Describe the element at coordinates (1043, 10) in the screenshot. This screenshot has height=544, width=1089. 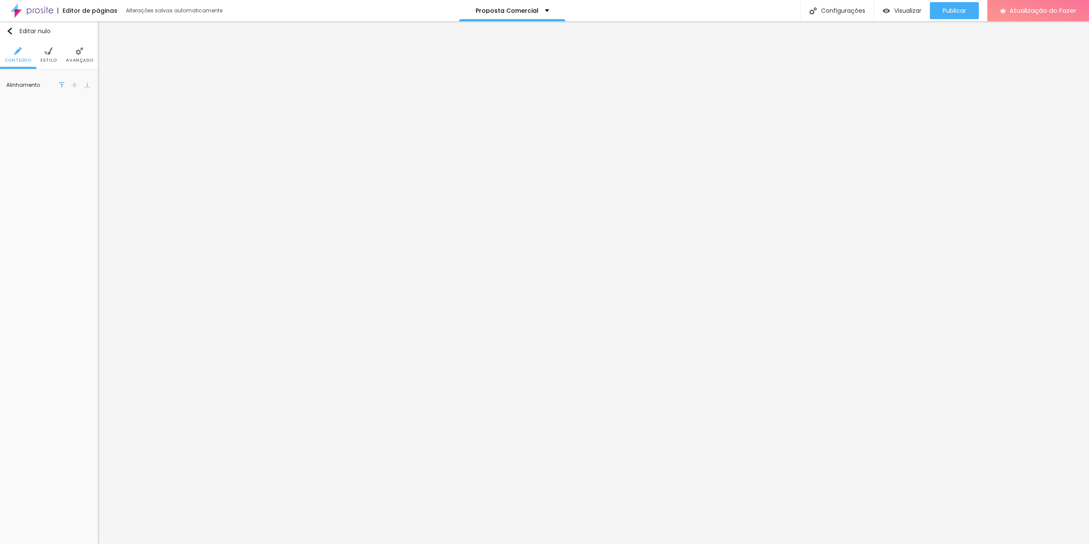
I see `font: Atualização do Fazer` at that location.